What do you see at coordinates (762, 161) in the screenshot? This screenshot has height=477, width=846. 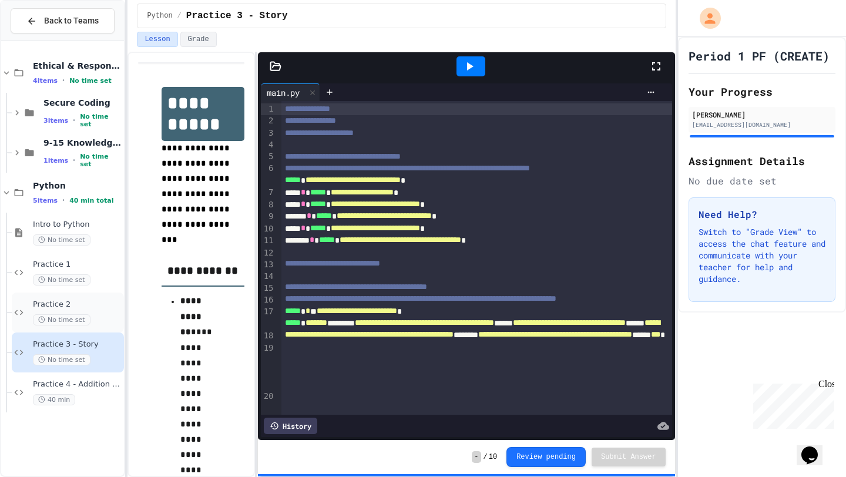 I see `h2: Assignment Details` at bounding box center [762, 161].